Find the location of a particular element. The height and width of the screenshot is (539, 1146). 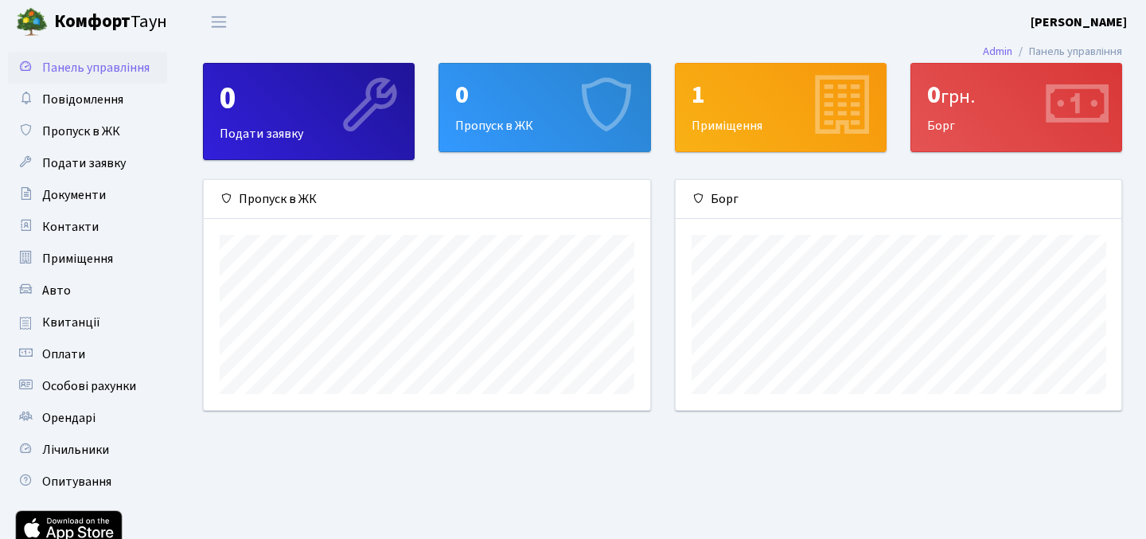

div: Подати заявку is located at coordinates (309, 111).